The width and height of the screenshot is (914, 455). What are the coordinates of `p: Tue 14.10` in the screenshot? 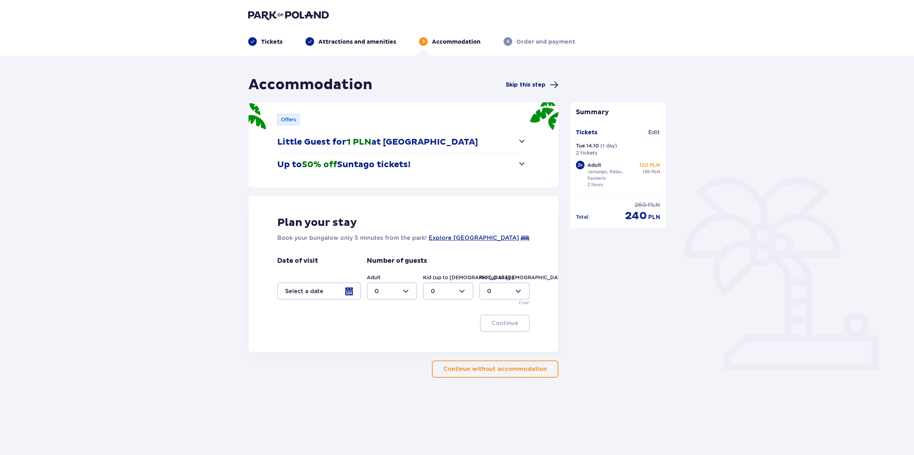 It's located at (587, 146).